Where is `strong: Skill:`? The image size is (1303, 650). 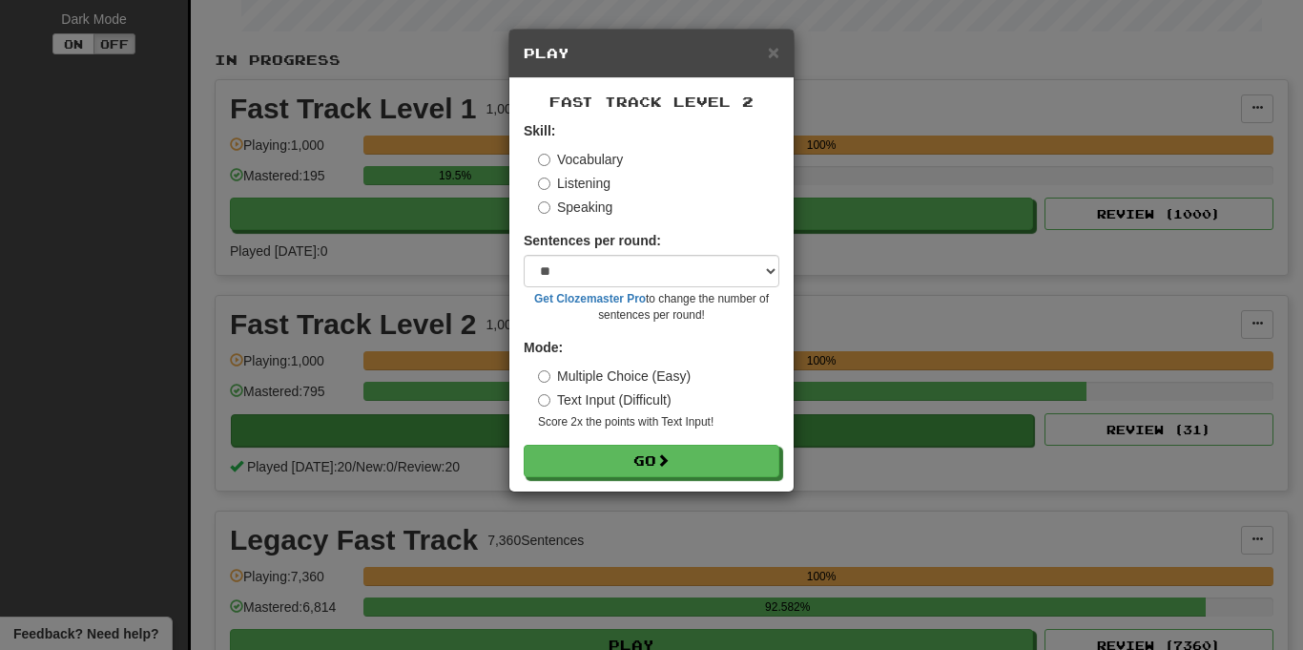
strong: Skill: is located at coordinates (539, 131).